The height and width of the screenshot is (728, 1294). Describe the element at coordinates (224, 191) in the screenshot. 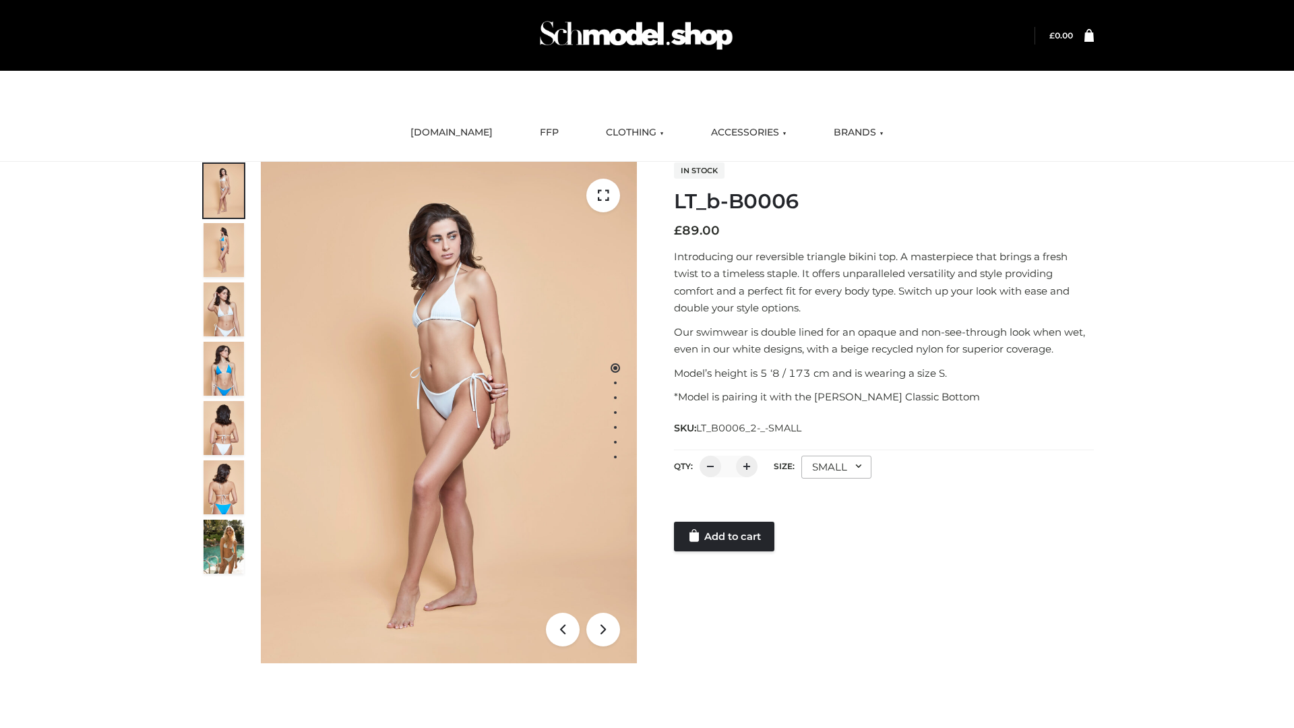

I see `img: ArielClassicBikiniTop_CloudNine_AzureSky_OW114ECO_1-scaled.jpg` at that location.